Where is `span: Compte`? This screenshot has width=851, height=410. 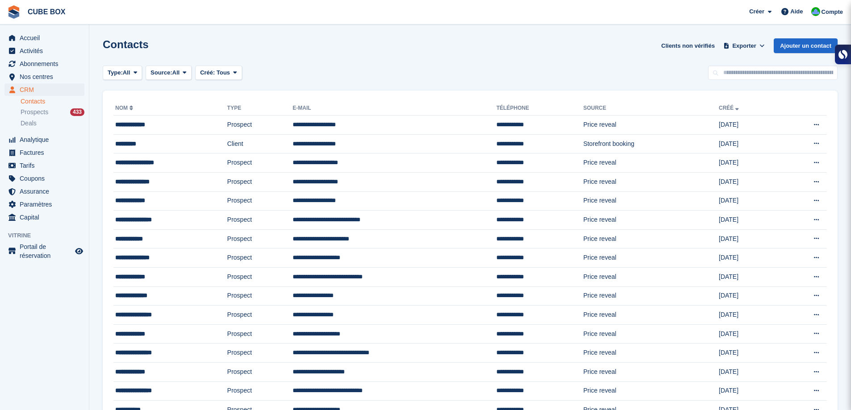 span: Compte is located at coordinates (832, 12).